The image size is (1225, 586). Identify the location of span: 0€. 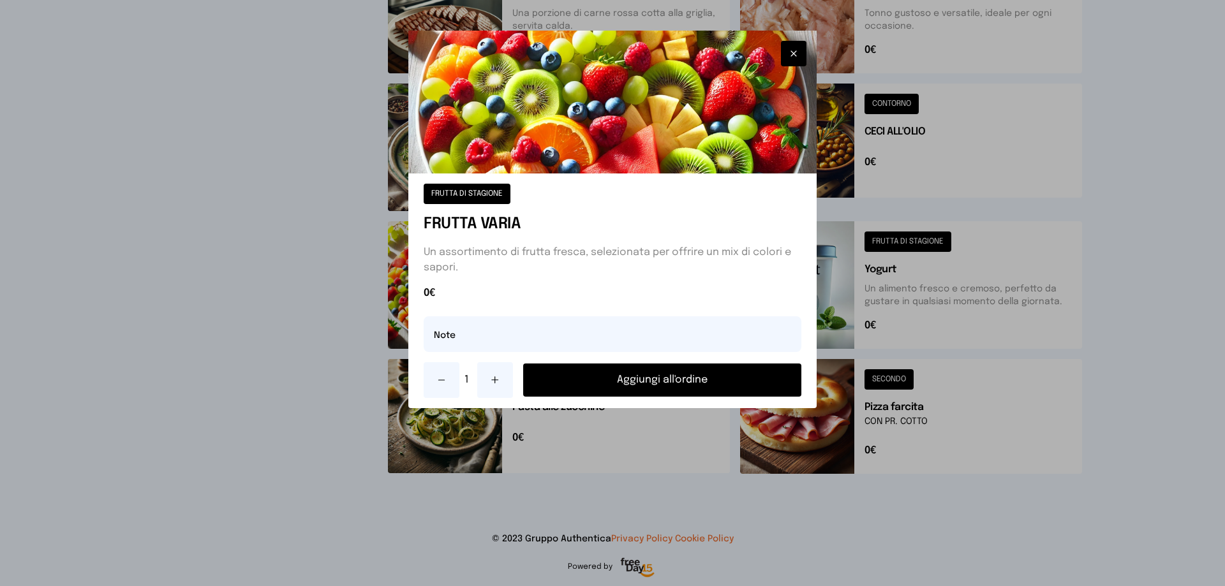
(613, 294).